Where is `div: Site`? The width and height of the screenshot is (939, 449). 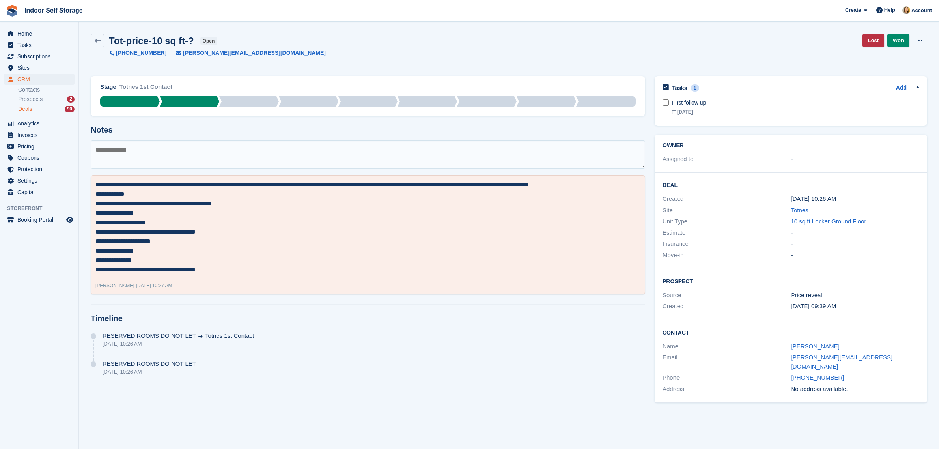
div: Site is located at coordinates (727, 210).